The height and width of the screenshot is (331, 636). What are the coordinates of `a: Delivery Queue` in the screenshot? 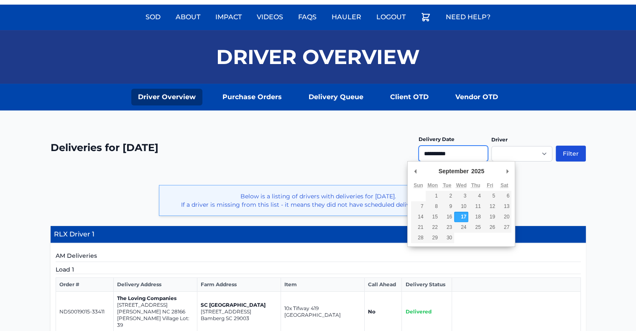 It's located at (336, 97).